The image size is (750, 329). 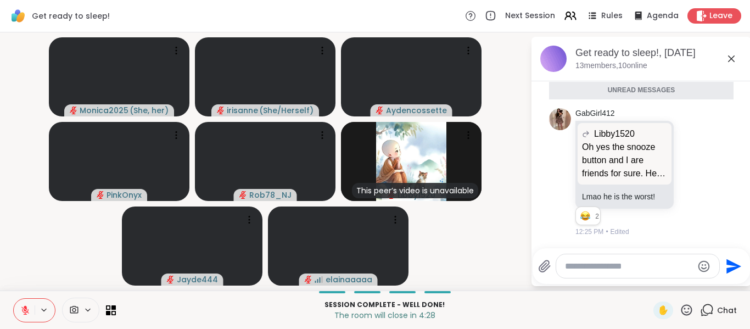 I want to click on span: Rules, so click(x=612, y=16).